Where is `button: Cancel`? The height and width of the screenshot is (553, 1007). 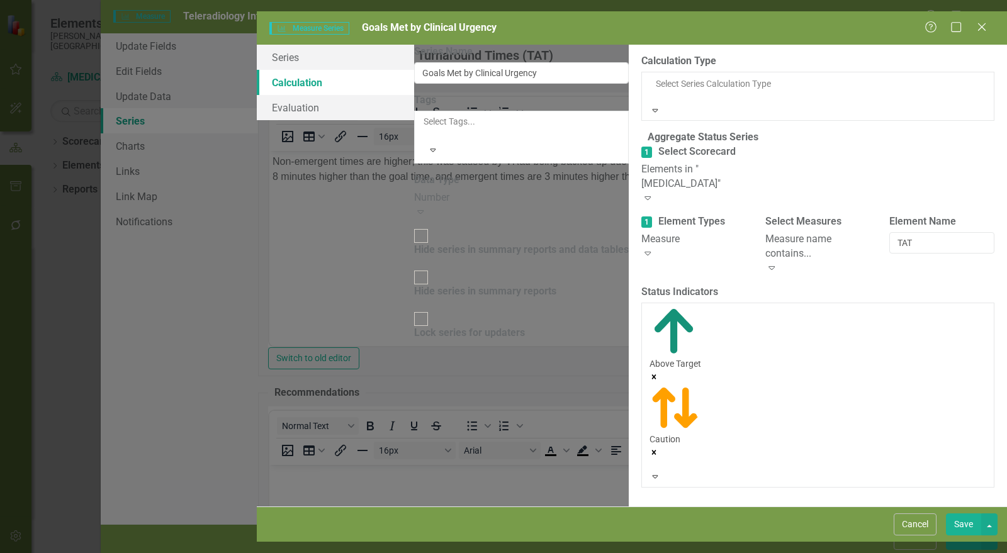
button: Cancel is located at coordinates (915, 524).